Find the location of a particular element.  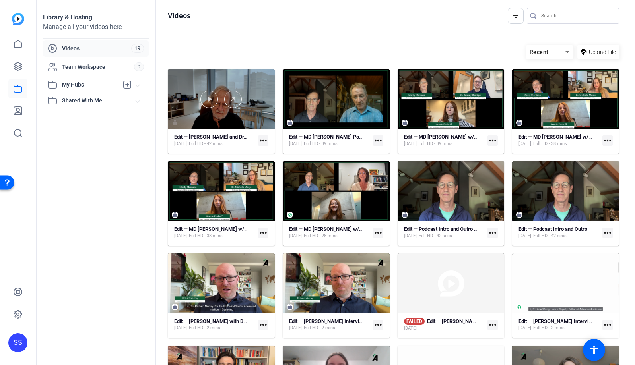

strong: Edit — Podcast Intro and Outro - Copy is located at coordinates (446, 229).